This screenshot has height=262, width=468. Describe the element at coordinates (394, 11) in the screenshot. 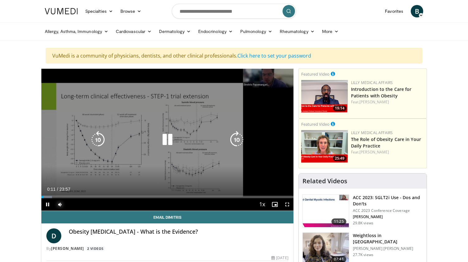

I see `a: Favorites` at that location.